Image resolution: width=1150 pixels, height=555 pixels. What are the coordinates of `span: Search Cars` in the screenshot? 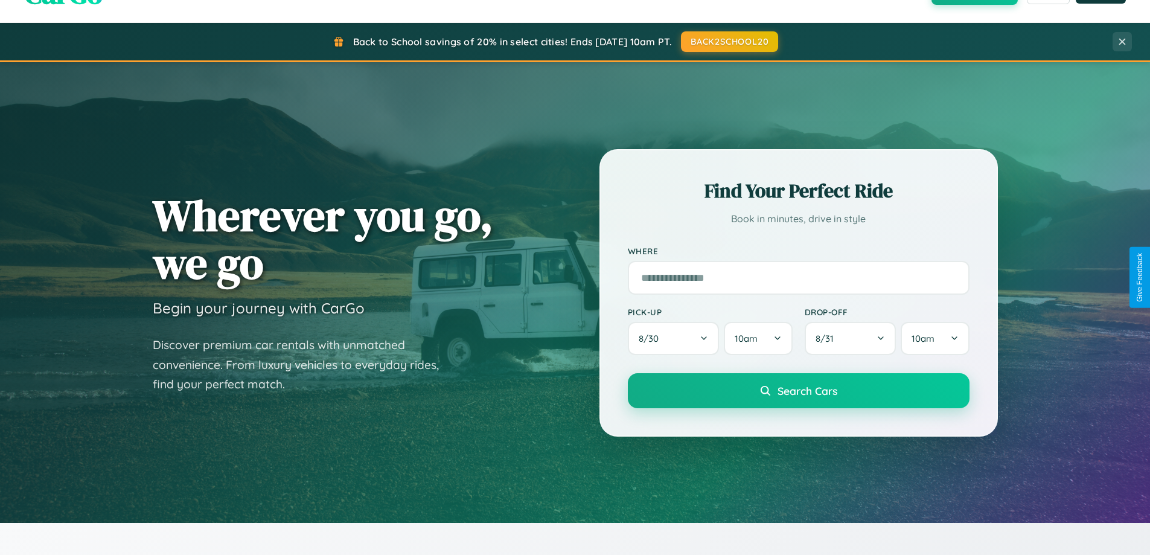 It's located at (807, 391).